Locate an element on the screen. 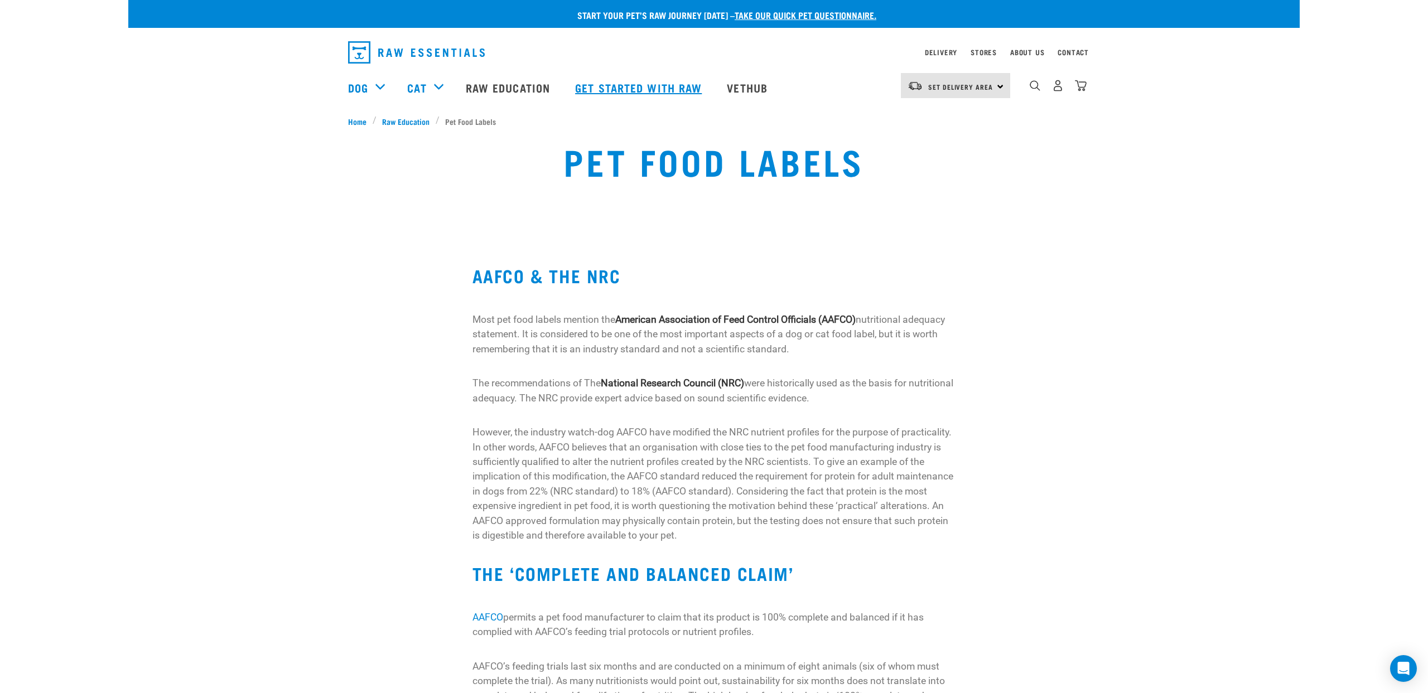  img: van-moving.png is located at coordinates (915, 86).